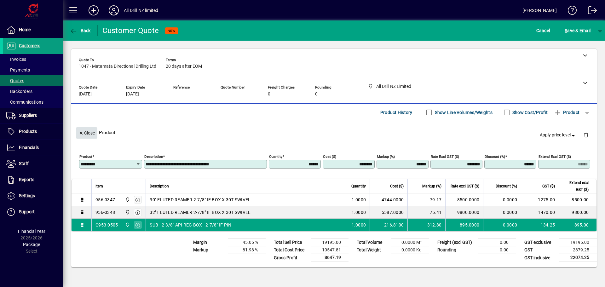 The height and width of the screenshot is (287, 605). Describe the element at coordinates (334, 132) in the screenshot. I see `div: Product` at that location.